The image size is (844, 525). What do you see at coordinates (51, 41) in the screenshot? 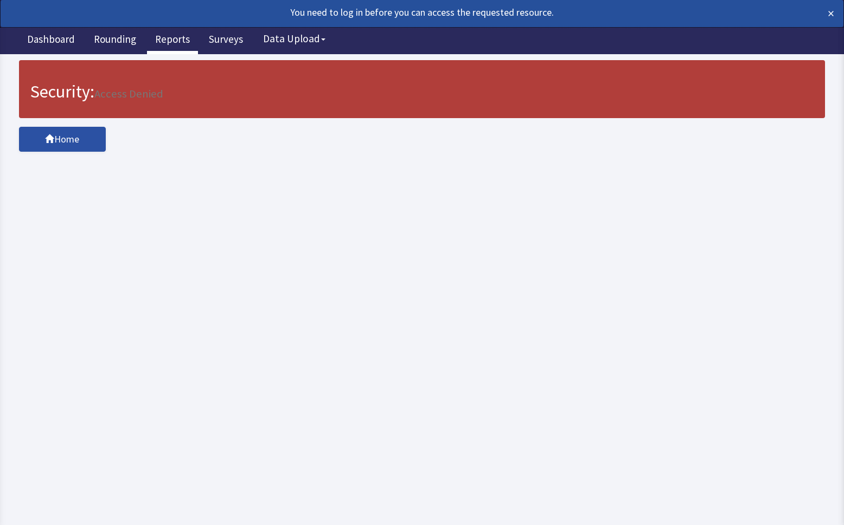
I see `a: Dashboard` at bounding box center [51, 41].